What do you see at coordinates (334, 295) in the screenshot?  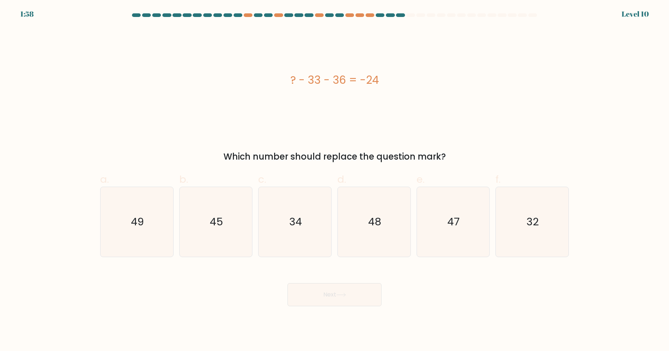 I see `button: Next` at bounding box center [334, 295].